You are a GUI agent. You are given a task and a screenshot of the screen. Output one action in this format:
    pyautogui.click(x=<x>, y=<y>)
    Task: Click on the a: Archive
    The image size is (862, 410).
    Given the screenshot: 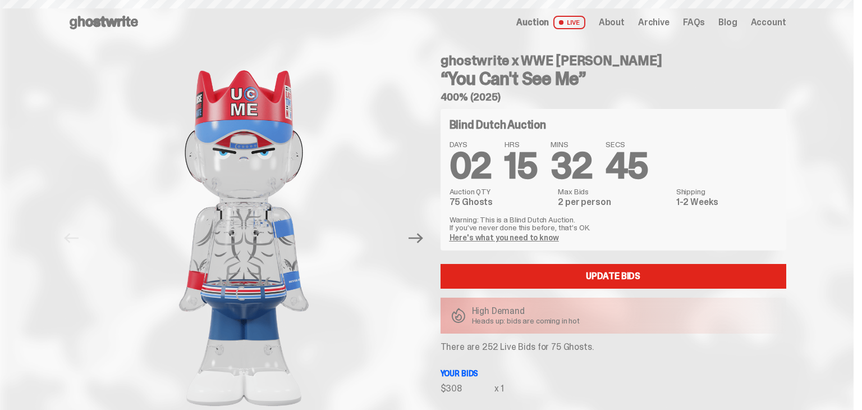 What is the action you would take?
    pyautogui.click(x=654, y=22)
    